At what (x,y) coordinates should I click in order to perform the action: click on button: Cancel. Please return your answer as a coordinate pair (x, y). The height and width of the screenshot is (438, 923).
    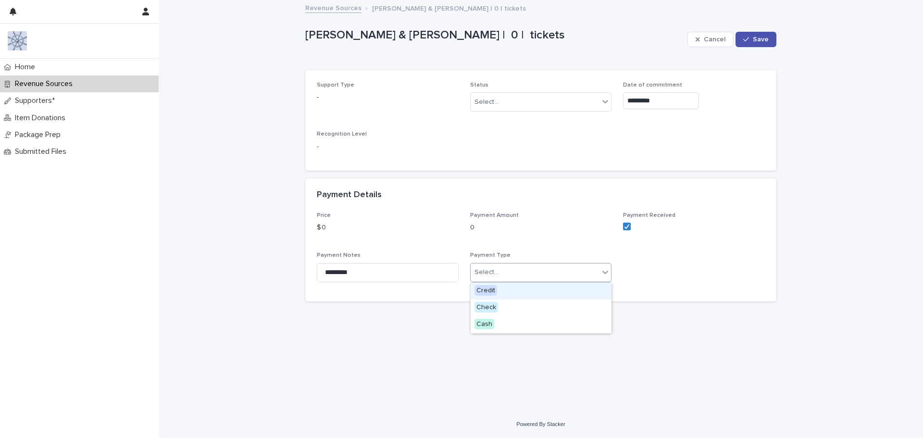
    Looking at the image, I should click on (711, 39).